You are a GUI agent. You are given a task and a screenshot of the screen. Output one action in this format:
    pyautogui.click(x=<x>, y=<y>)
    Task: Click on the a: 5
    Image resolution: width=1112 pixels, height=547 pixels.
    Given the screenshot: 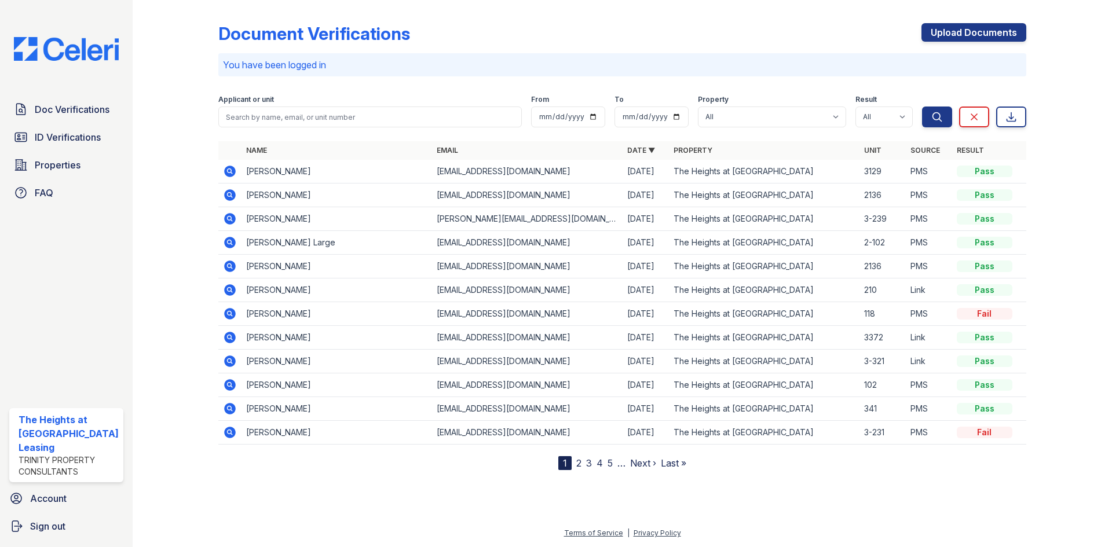 What is the action you would take?
    pyautogui.click(x=610, y=463)
    